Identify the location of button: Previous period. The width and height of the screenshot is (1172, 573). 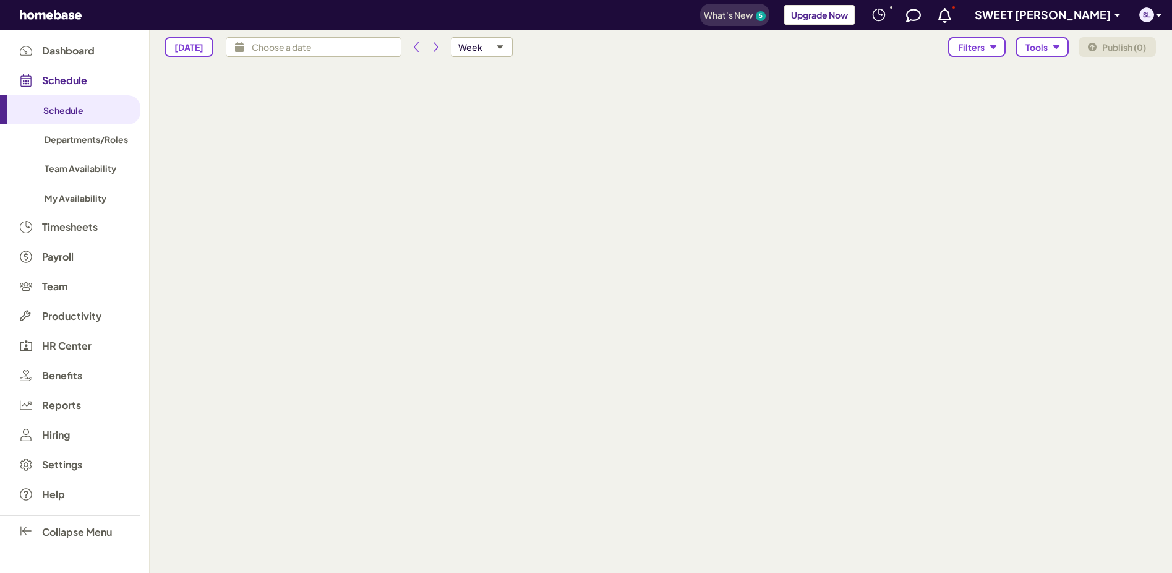
(416, 47).